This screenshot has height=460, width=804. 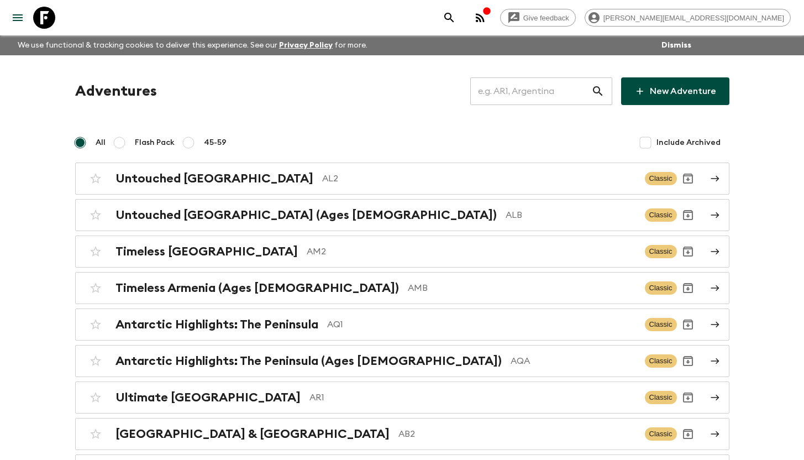 I want to click on h1: Adventures, so click(x=116, y=91).